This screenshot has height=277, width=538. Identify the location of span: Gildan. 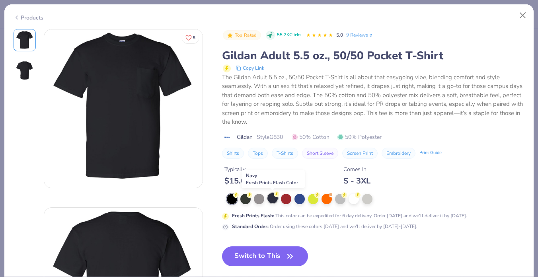
(245, 137).